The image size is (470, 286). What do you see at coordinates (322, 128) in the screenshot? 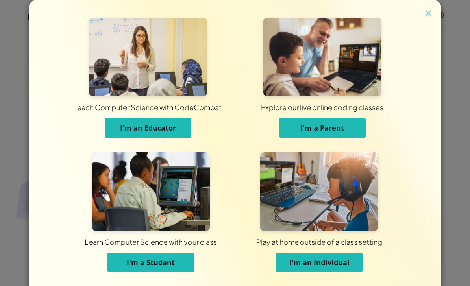
I see `span: I'm a Parent` at bounding box center [322, 128].